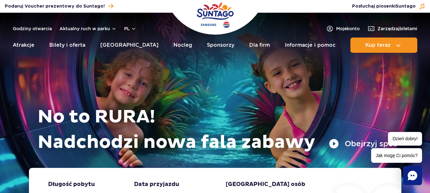  Describe the element at coordinates (384, 45) in the screenshot. I see `button: Kup teraz` at that location.